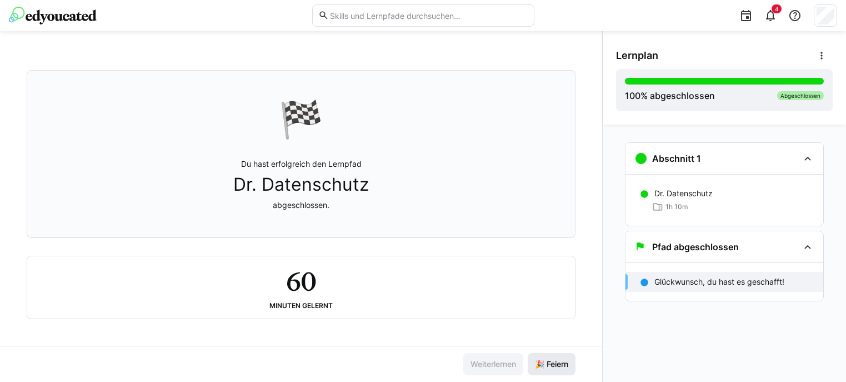 The height and width of the screenshot is (382, 846). I want to click on span: 🎉 Feiern, so click(551, 364).